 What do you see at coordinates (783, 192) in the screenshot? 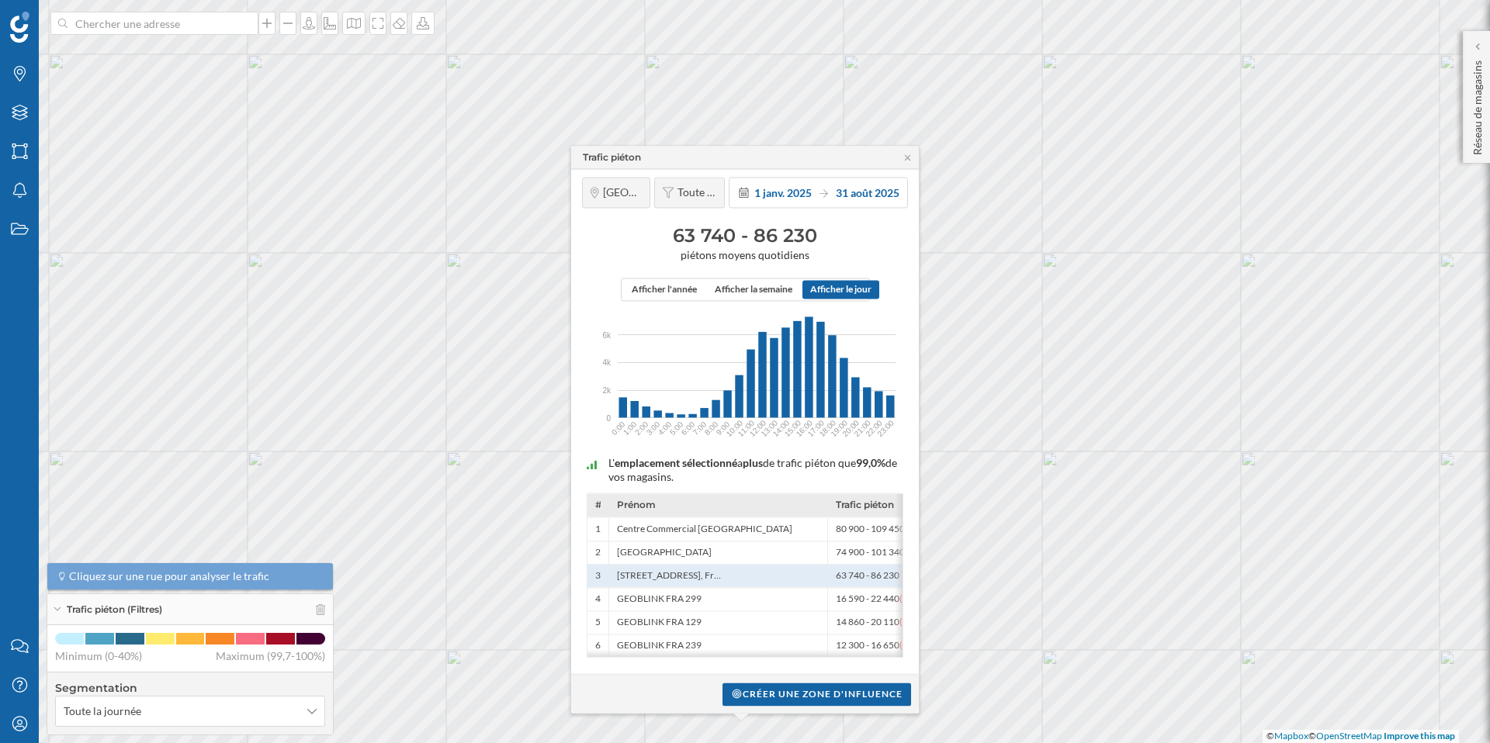
I see `span: 1 janv. 2025` at bounding box center [783, 192].